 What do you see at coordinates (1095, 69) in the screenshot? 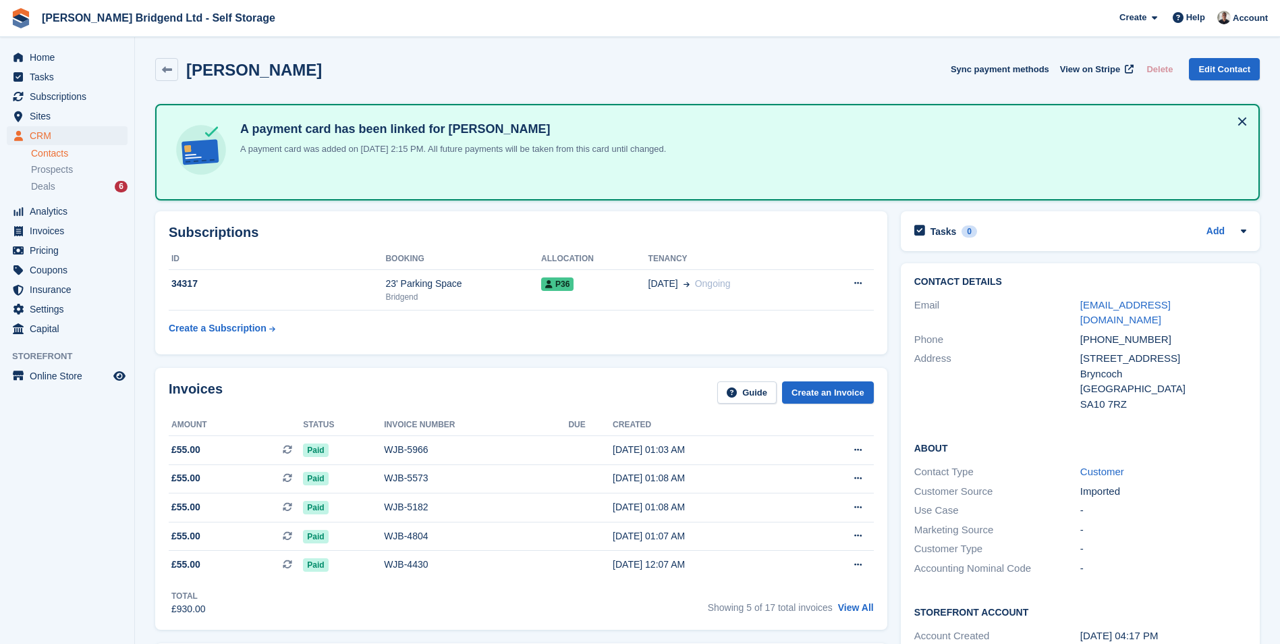
I see `a: View on Stripe` at bounding box center [1095, 69].